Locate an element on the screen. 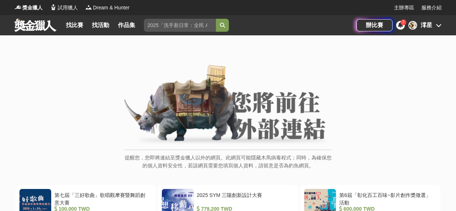 This screenshot has height=211, width=456. div: 第七屆「三好歌曲」歌唱觀摩賽暨舞蹈創意大賽 is located at coordinates (102, 198).